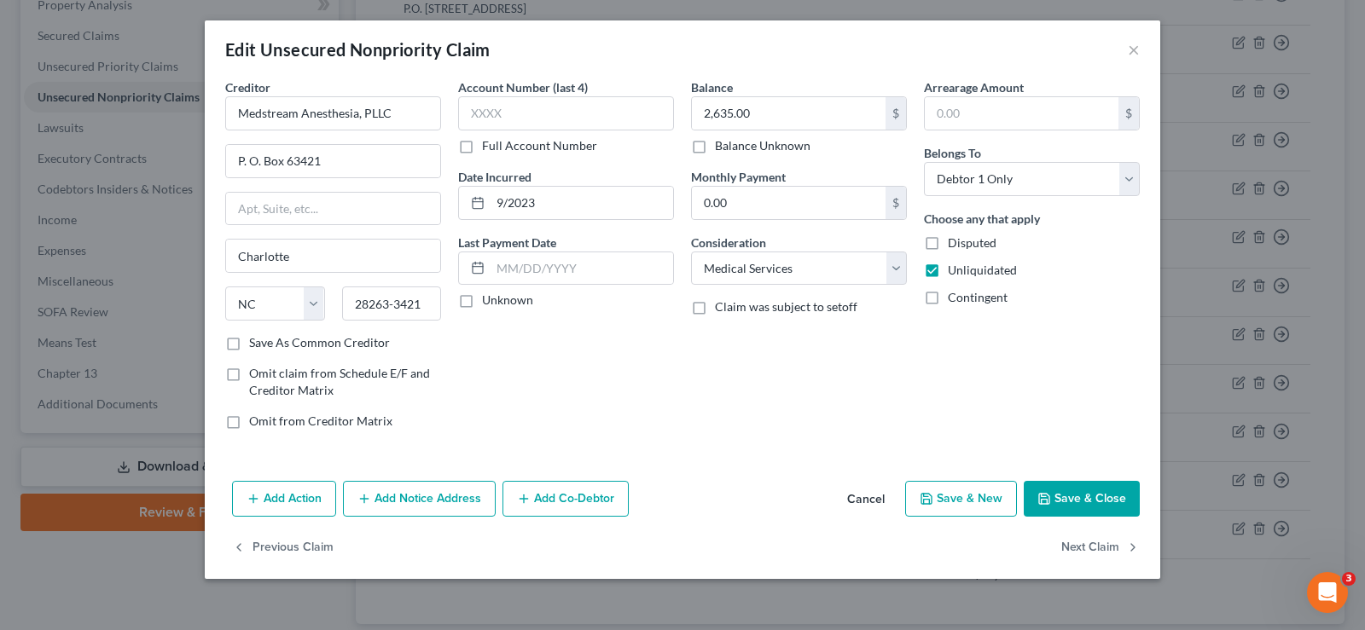  I want to click on label: Choose any that apply, so click(982, 218).